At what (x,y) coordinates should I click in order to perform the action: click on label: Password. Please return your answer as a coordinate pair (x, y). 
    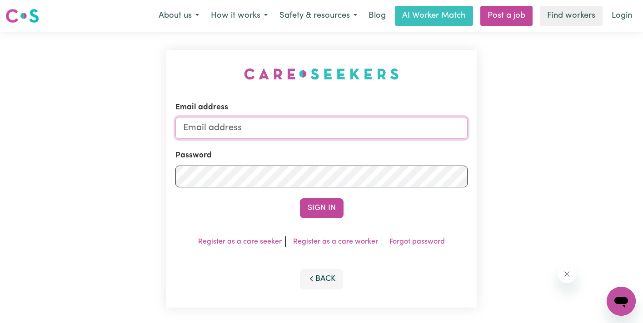
    Looking at the image, I should click on (194, 156).